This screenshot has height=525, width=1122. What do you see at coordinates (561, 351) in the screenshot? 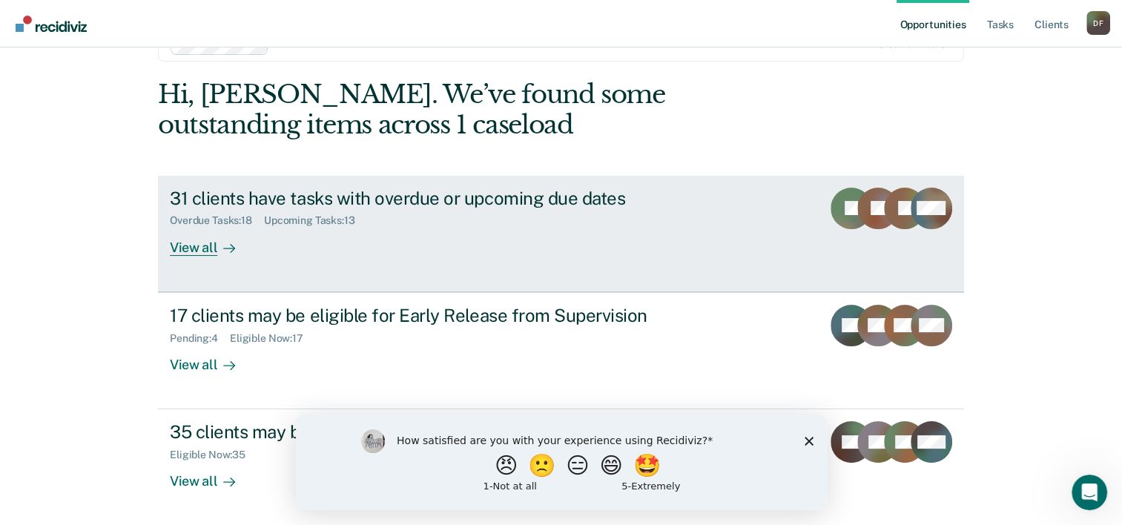
I see `a: 17 clients may be eligible for Early Release from SupervisionPending:4Eligible Now:17View all` at bounding box center [561, 351].